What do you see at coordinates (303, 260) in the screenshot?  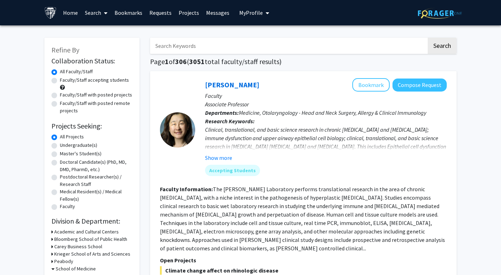 I see `p: Open Projects` at bounding box center [303, 260].